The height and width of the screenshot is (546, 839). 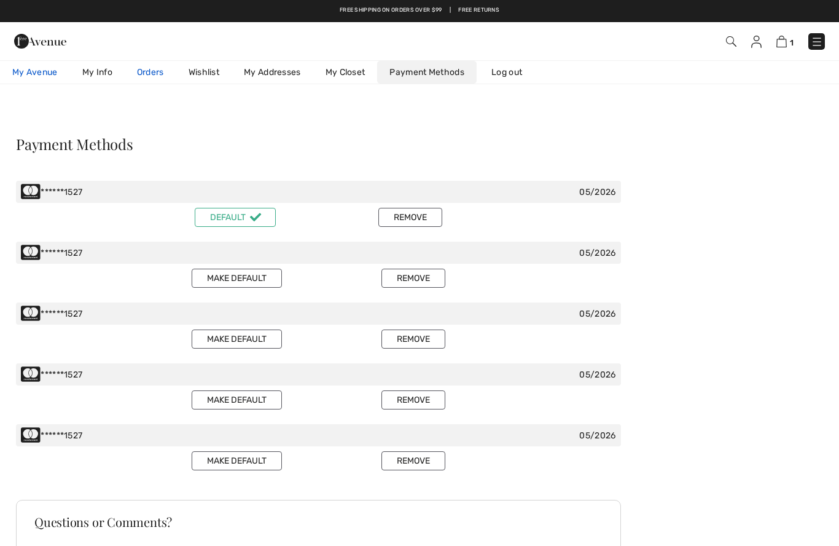 I want to click on a: Log out, so click(x=513, y=72).